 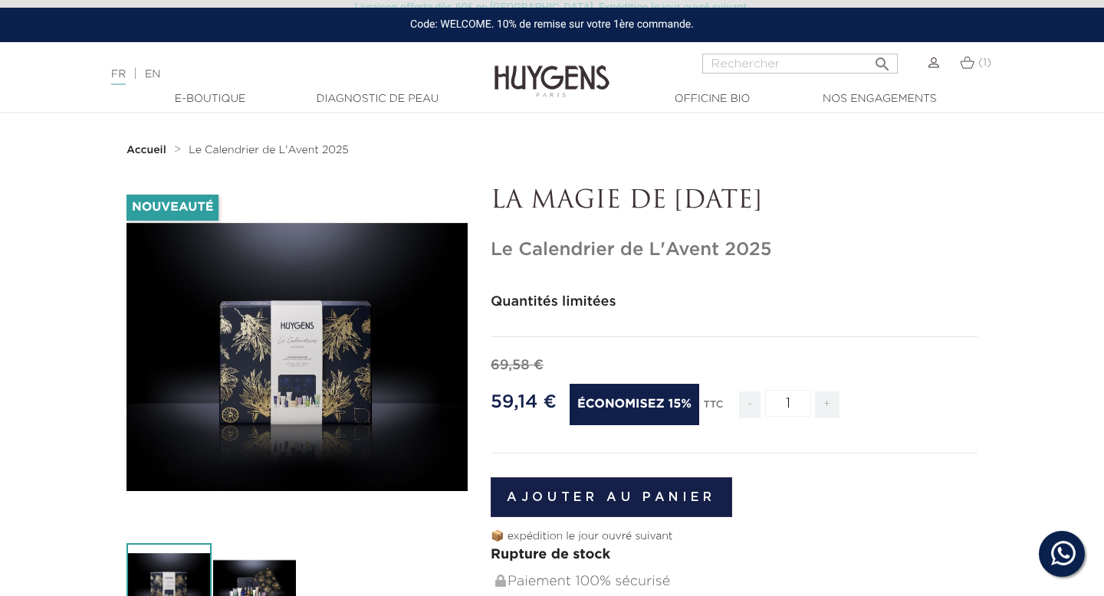 What do you see at coordinates (517, 366) in the screenshot?
I see `span: 69,58 €` at bounding box center [517, 366].